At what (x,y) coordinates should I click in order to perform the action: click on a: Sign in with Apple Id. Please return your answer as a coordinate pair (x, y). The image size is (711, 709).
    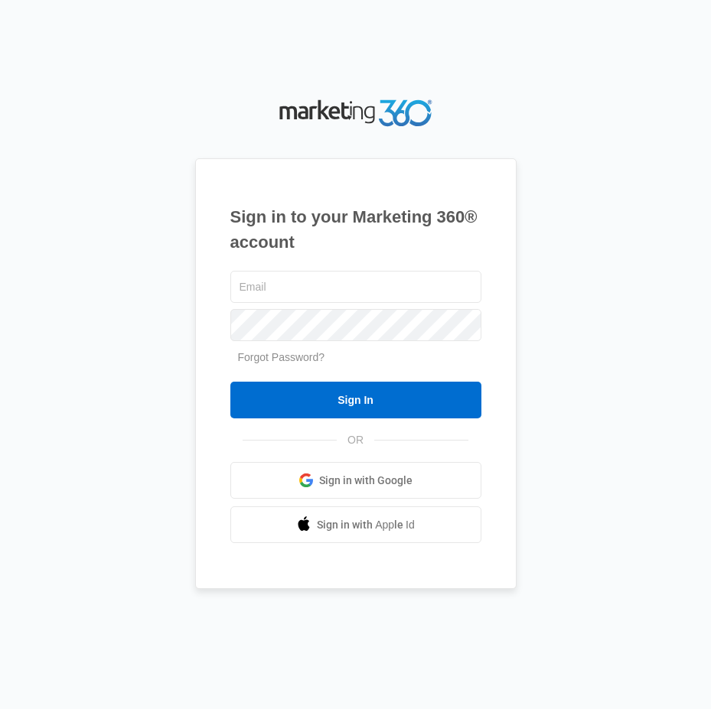
    Looking at the image, I should click on (356, 525).